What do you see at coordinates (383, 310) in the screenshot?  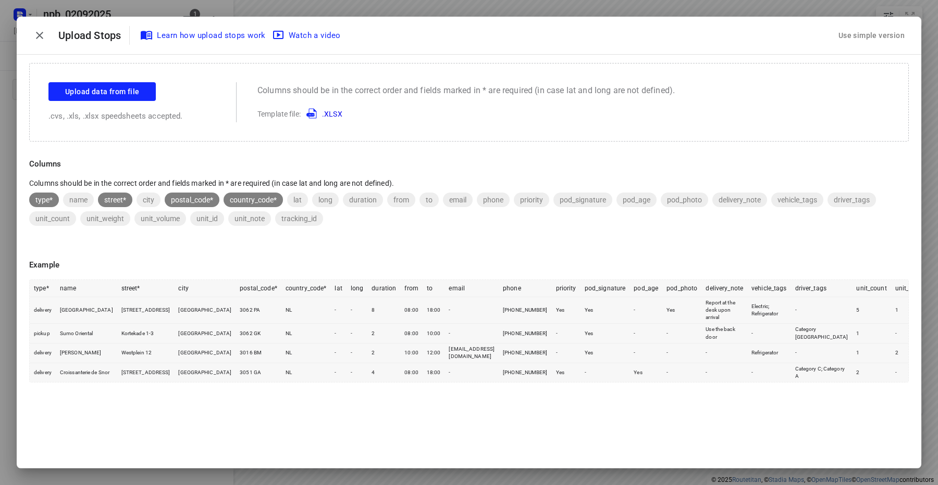 I see `td: 8` at bounding box center [383, 310].